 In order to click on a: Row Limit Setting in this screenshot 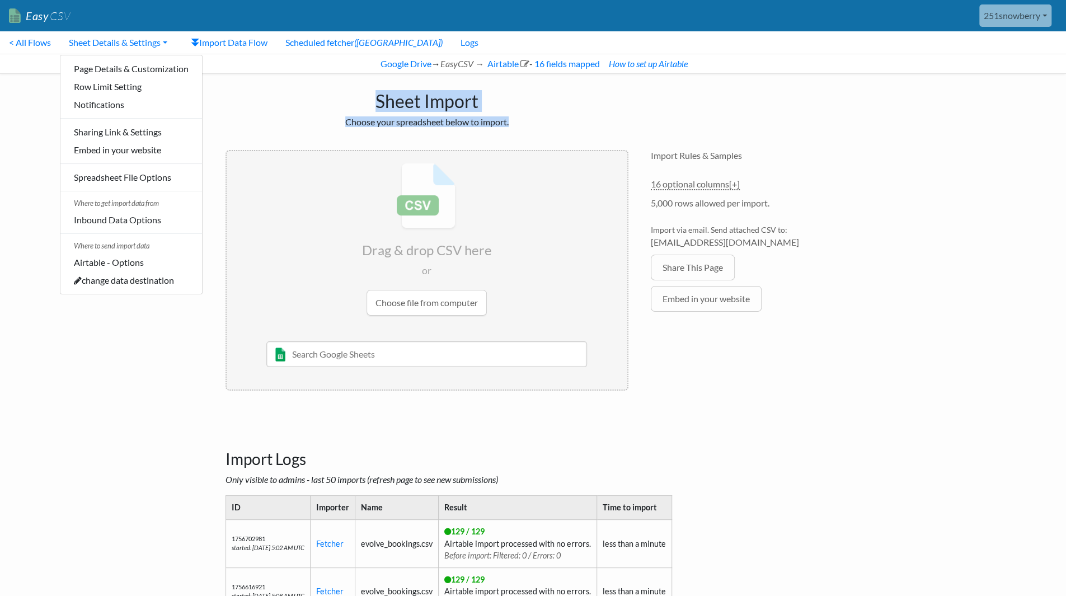, I will do `click(131, 87)`.